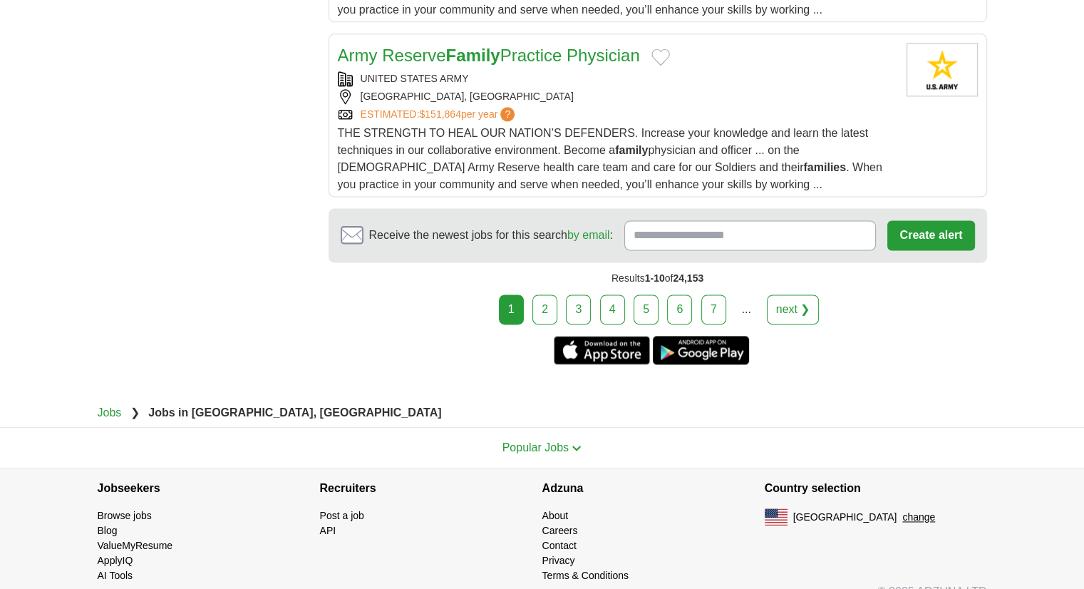 This screenshot has width=1084, height=589. I want to click on a: Blog, so click(108, 530).